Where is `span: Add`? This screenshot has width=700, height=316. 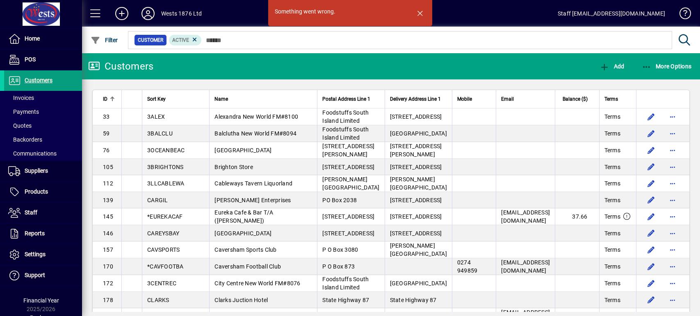 span: Add is located at coordinates (612, 66).